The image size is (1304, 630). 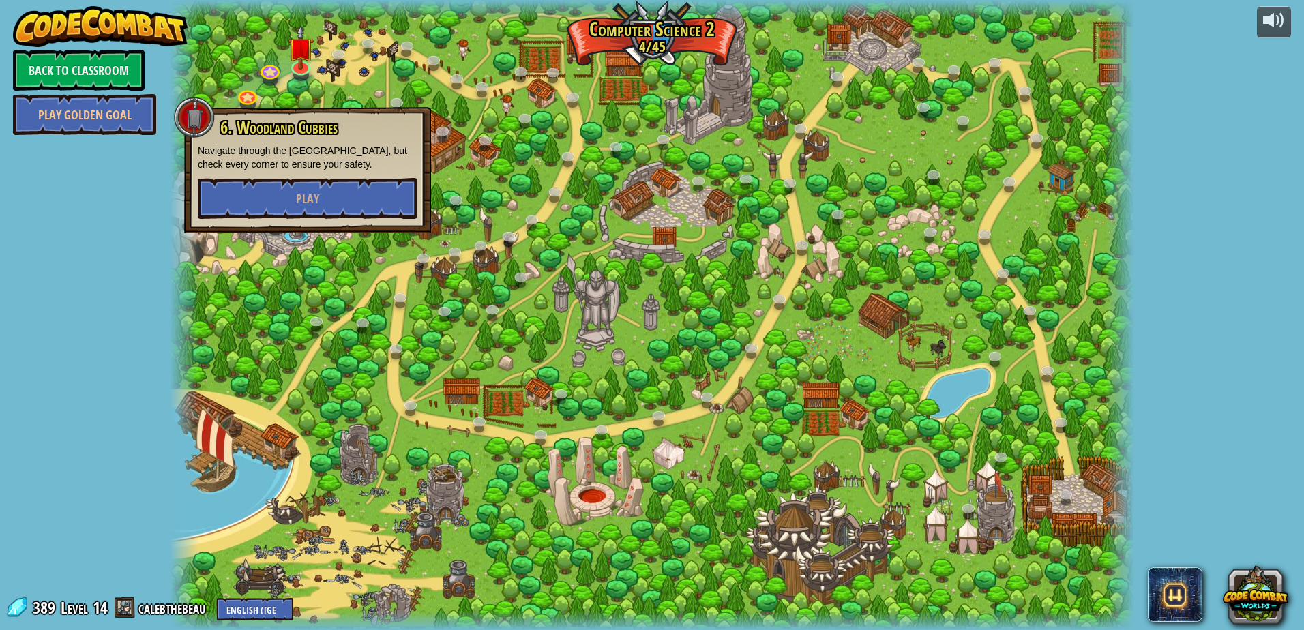 What do you see at coordinates (85, 115) in the screenshot?
I see `a: Play Golden Goal` at bounding box center [85, 115].